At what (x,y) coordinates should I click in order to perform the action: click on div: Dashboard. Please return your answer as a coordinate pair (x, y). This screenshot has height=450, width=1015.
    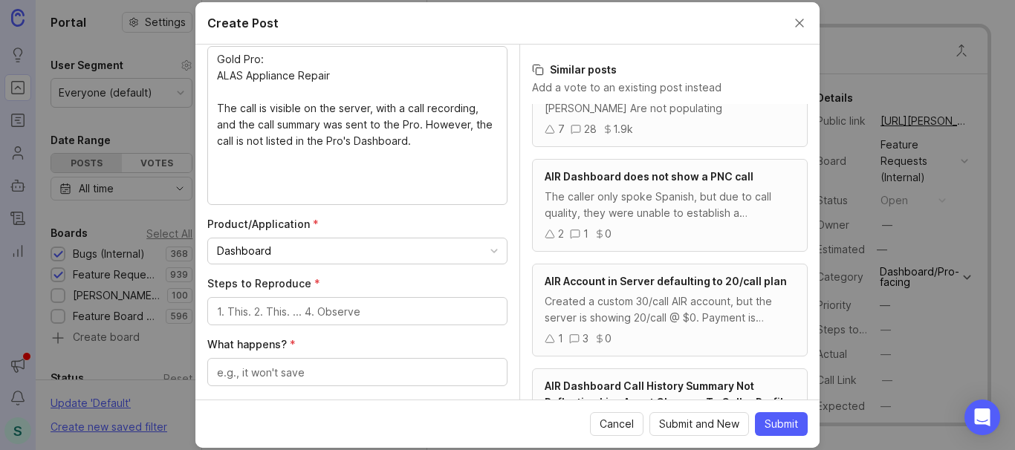
    Looking at the image, I should click on (244, 251).